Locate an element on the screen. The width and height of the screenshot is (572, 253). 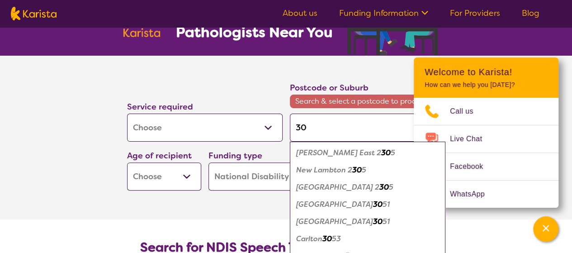
div: Kotara East 2305 is located at coordinates (368, 153).